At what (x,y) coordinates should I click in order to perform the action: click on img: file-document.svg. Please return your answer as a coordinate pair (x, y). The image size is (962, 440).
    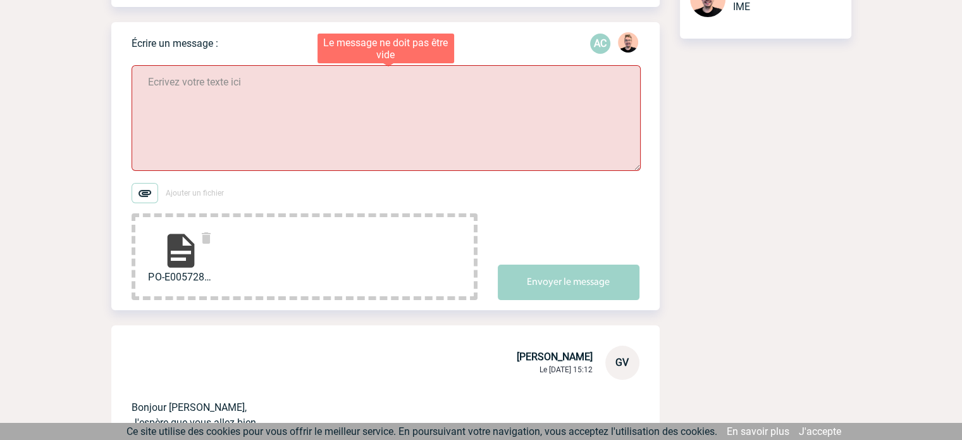
    Looking at the image, I should click on (181, 251).